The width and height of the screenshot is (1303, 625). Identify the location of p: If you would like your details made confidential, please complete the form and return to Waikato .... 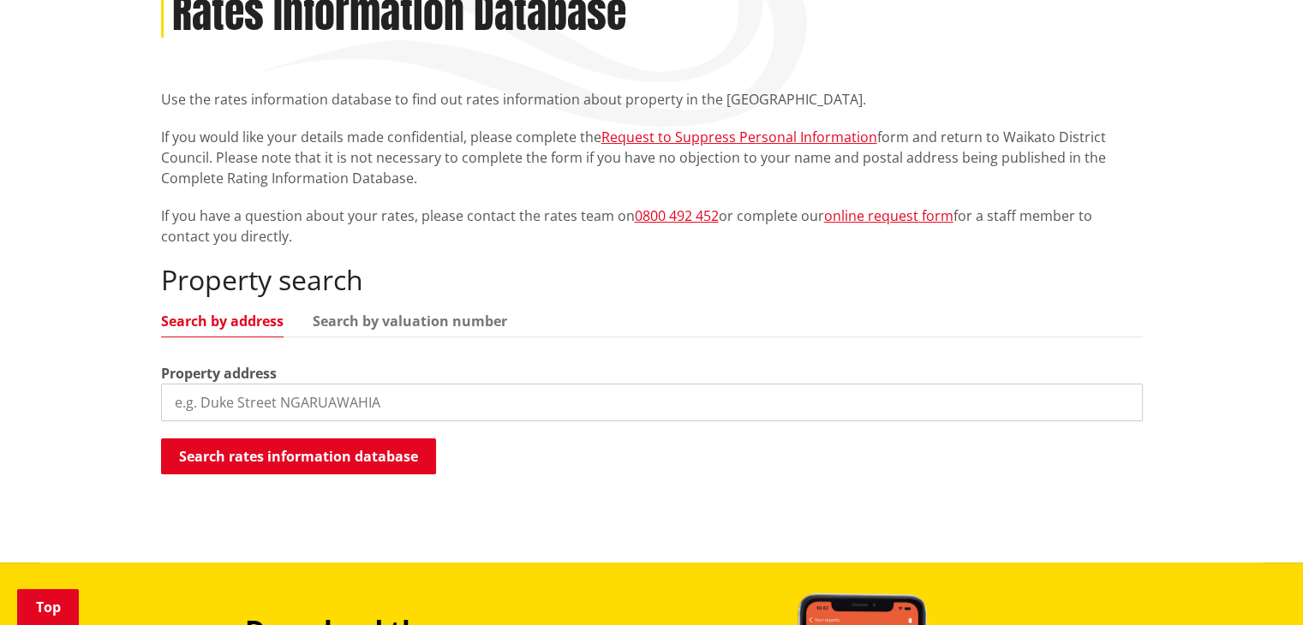
(652, 158).